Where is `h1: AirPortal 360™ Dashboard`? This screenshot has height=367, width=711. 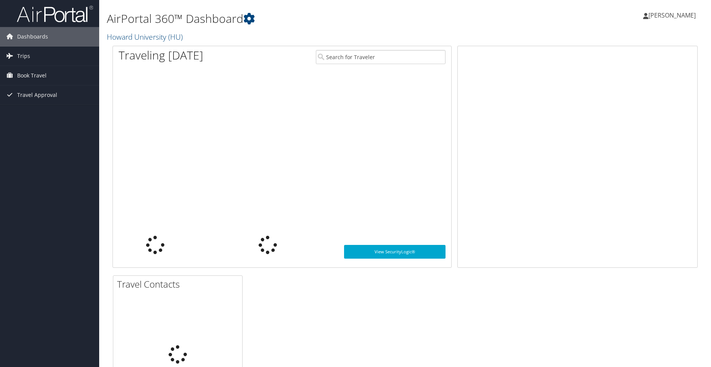
h1: AirPortal 360™ Dashboard is located at coordinates (305, 19).